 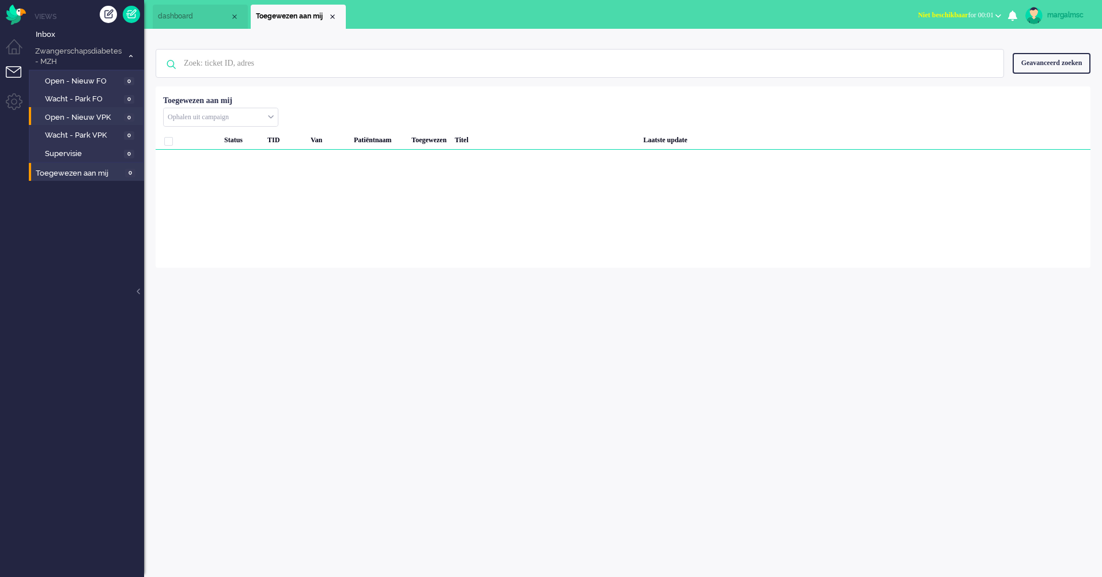 I want to click on li: Dashboard menu, so click(x=18, y=52).